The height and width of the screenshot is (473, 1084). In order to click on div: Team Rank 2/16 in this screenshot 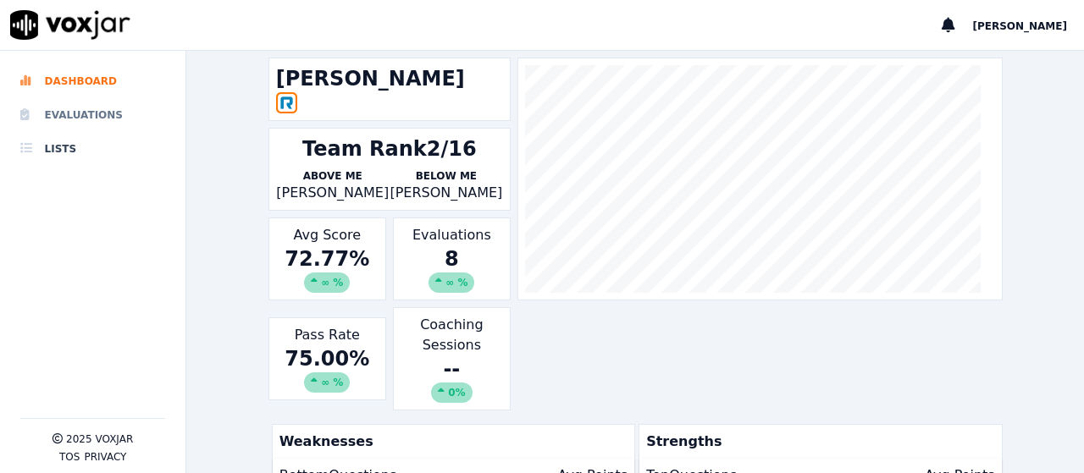, I will do `click(390, 149)`.